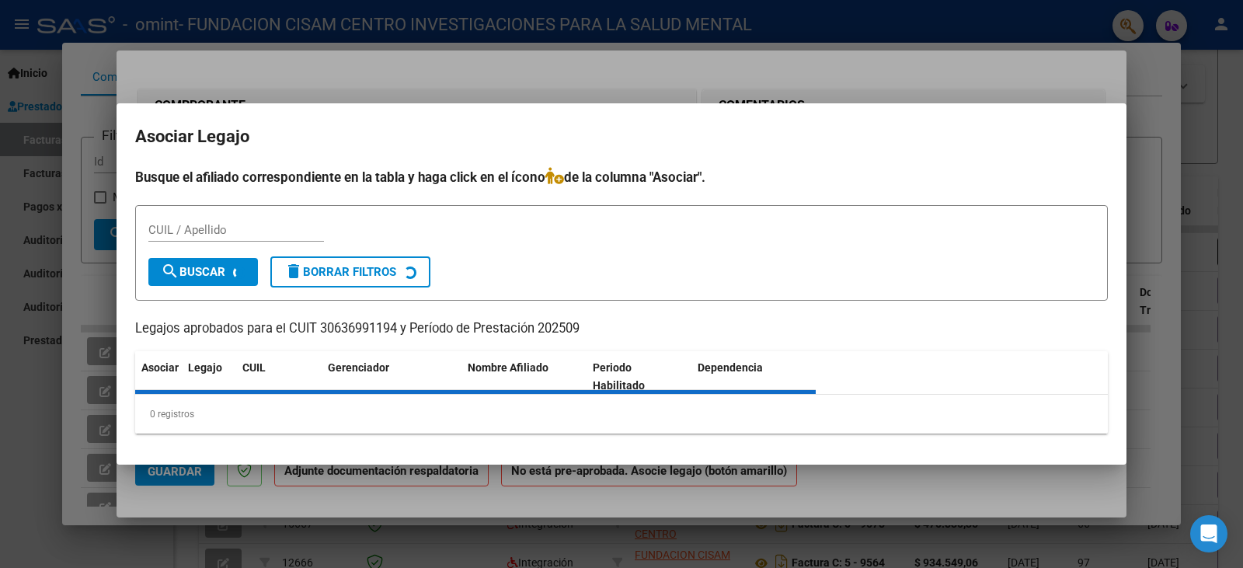  Describe the element at coordinates (350, 272) in the screenshot. I see `button: Borrar Filtros` at that location.